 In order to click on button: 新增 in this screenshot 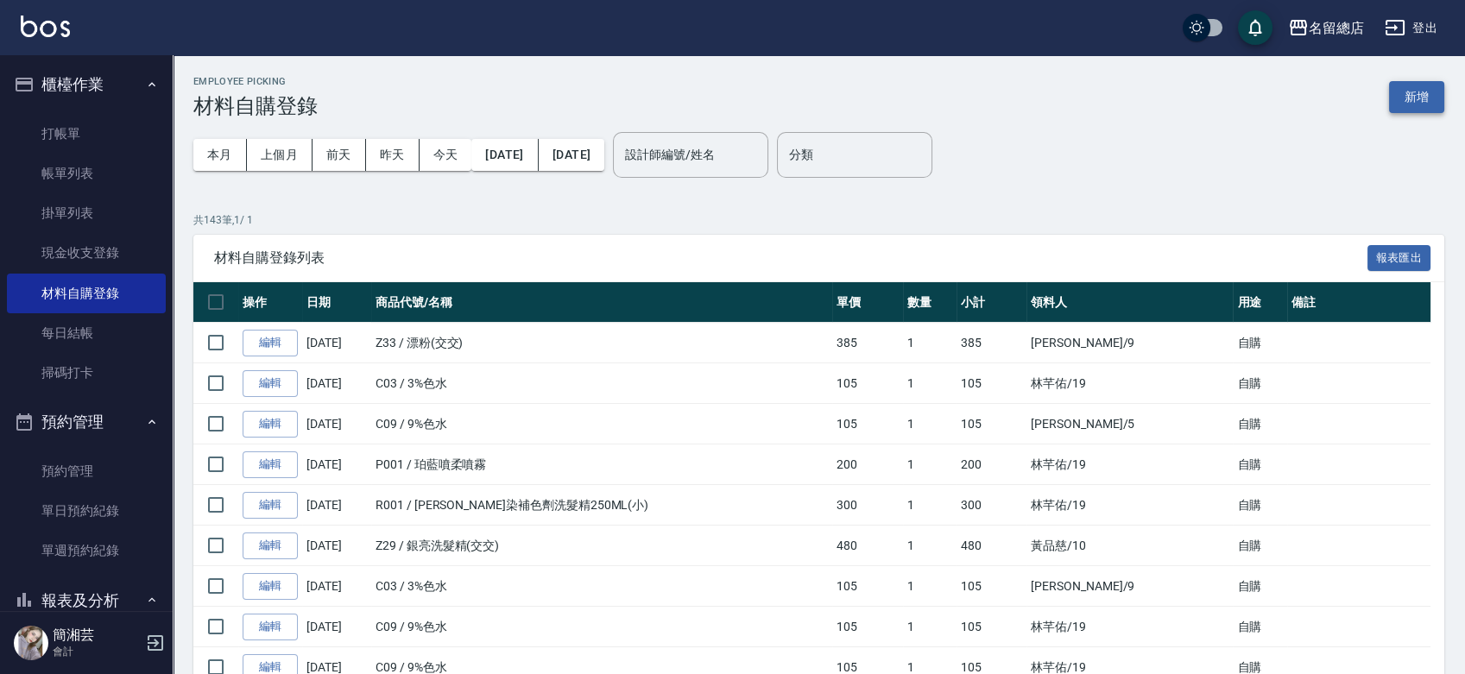, I will do `click(1417, 97)`.